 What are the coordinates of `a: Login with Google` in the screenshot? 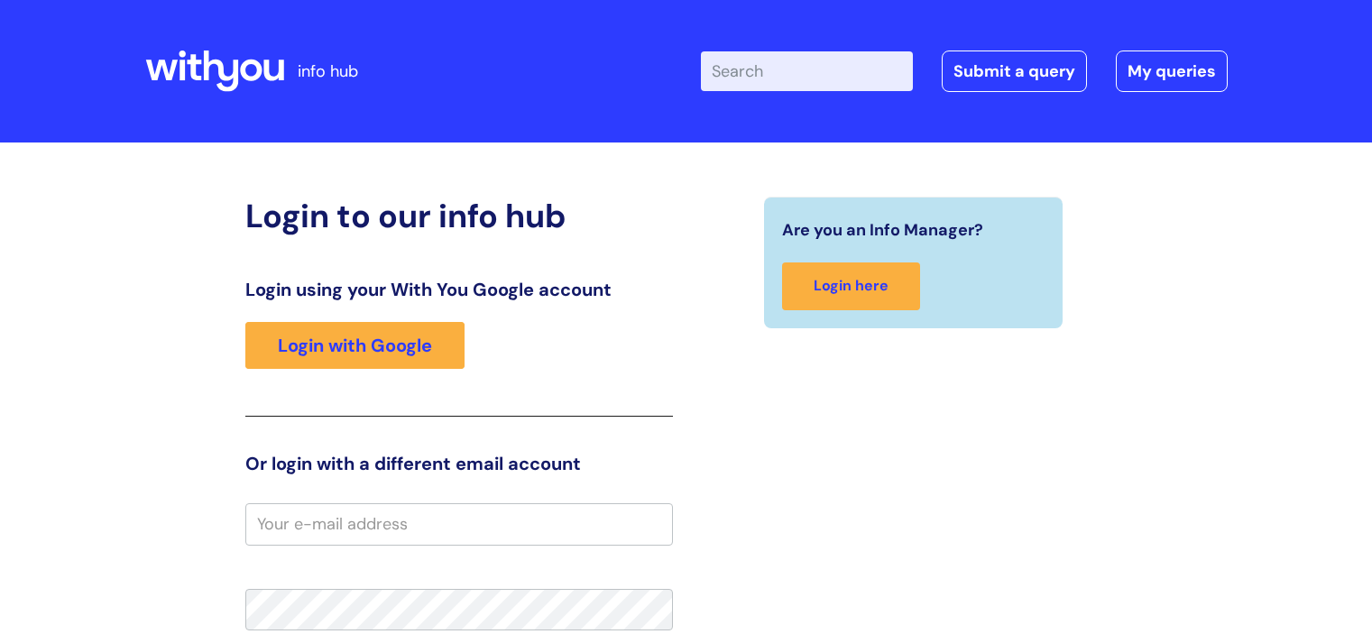 It's located at (355, 345).